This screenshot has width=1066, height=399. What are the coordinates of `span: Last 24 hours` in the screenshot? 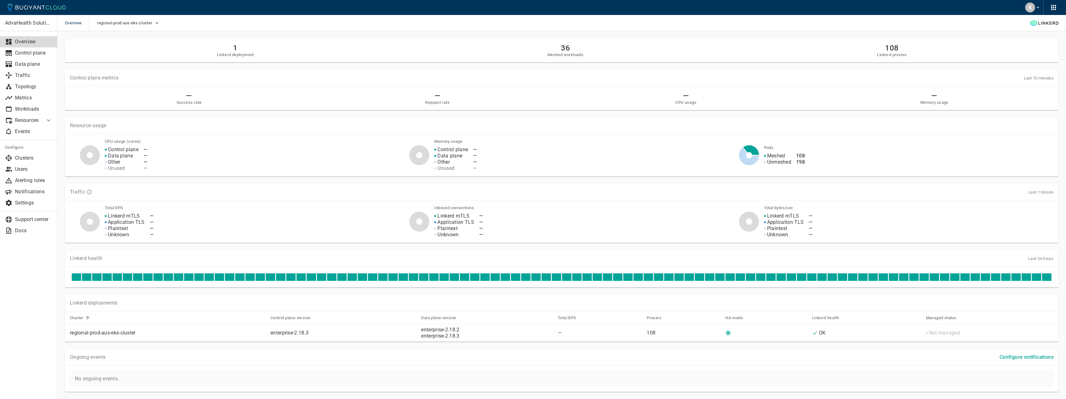 It's located at (1041, 259).